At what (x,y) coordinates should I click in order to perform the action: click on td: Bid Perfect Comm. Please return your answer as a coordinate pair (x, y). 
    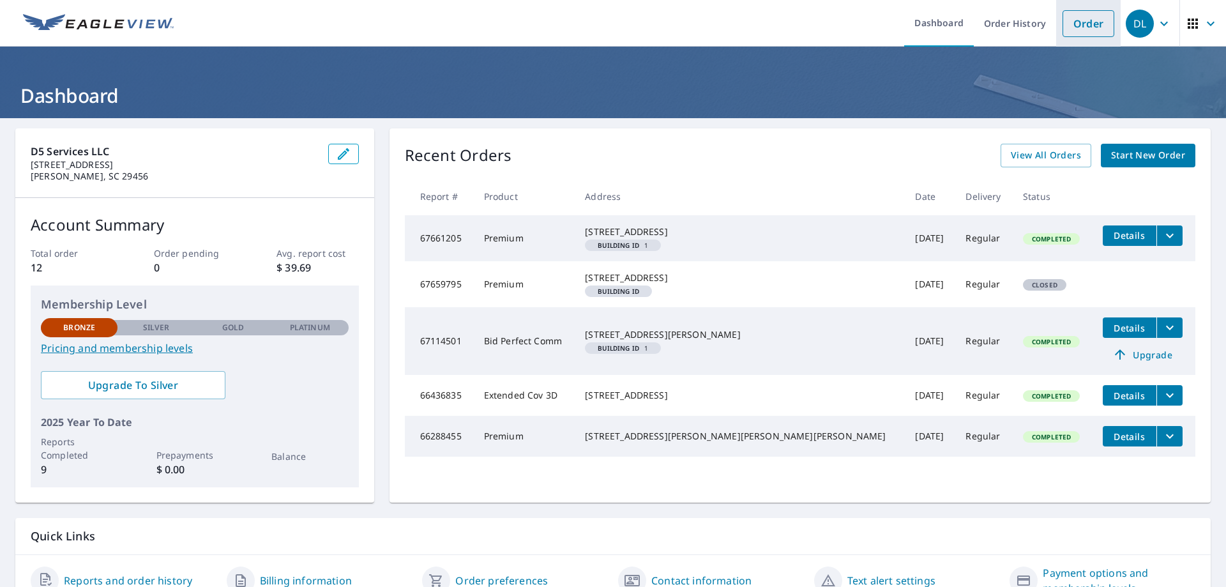
    Looking at the image, I should click on (524, 341).